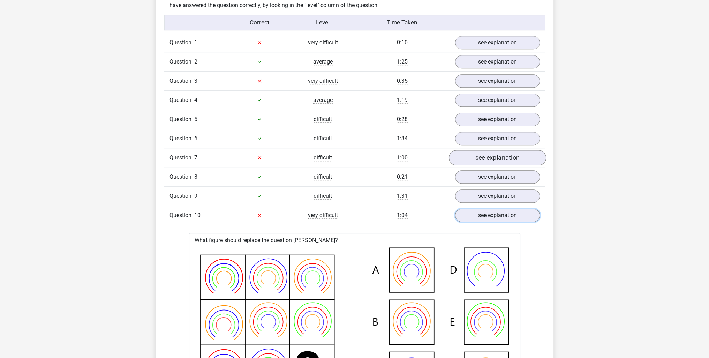  Describe the element at coordinates (402, 23) in the screenshot. I see `div: Time Taken` at that location.